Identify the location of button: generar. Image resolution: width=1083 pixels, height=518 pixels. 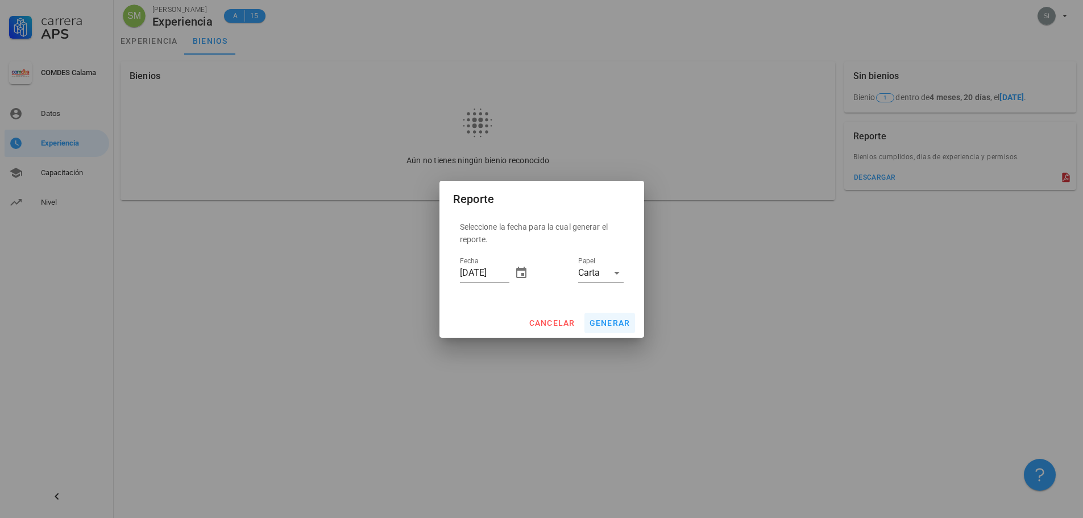
(610, 323).